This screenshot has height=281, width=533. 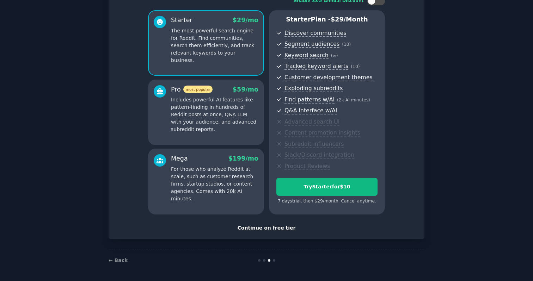 I want to click on button: TryStarterfor$10, so click(x=327, y=187).